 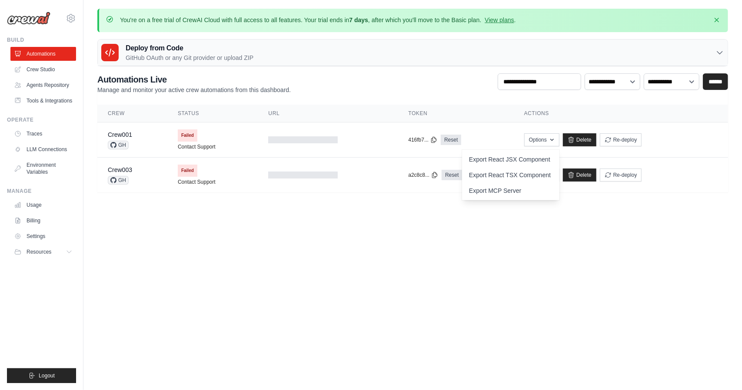 What do you see at coordinates (43, 54) in the screenshot?
I see `a: Automations` at bounding box center [43, 54].